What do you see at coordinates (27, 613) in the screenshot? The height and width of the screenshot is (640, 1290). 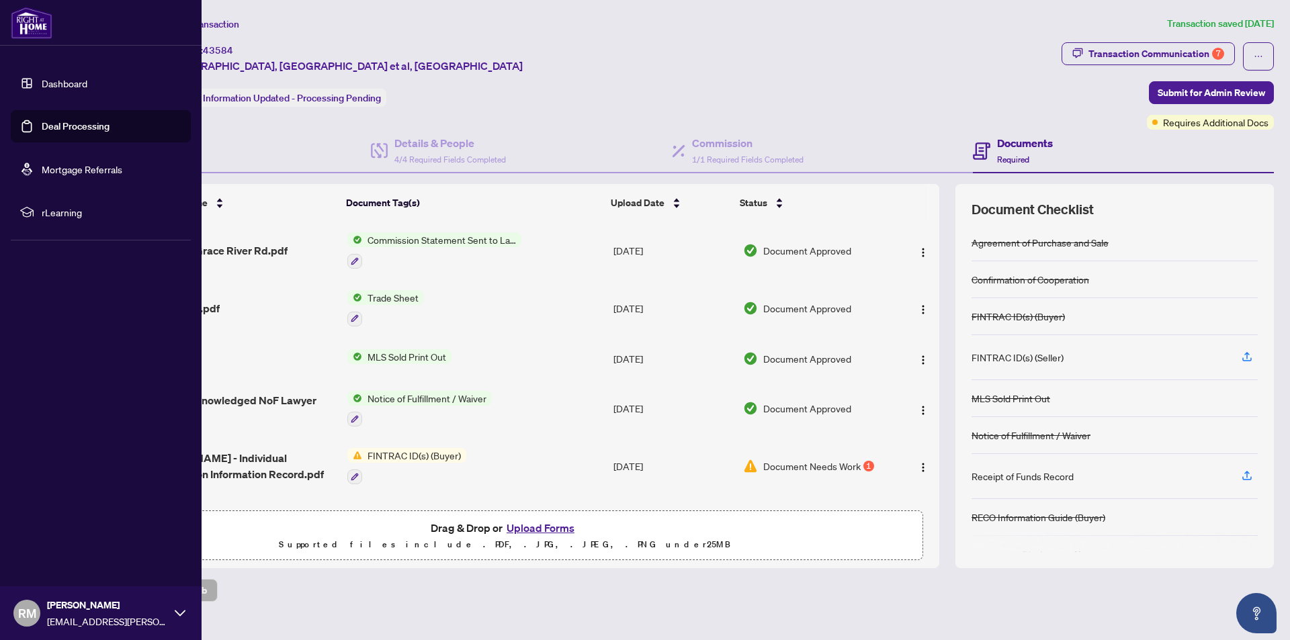 I see `span: RM` at bounding box center [27, 613].